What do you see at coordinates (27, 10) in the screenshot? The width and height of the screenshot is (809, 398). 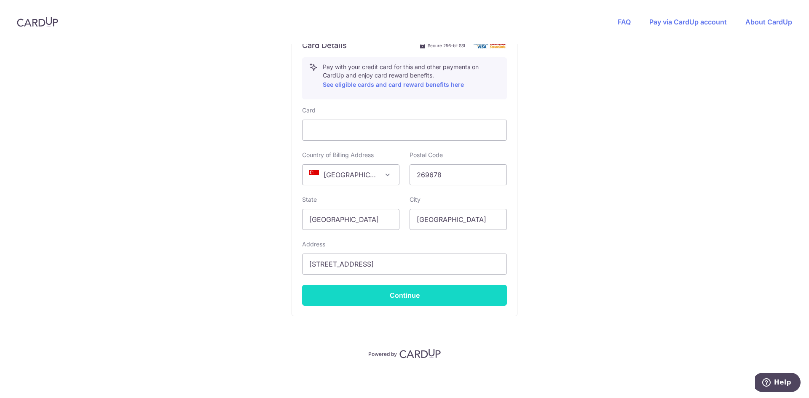 I see `span: Help` at bounding box center [27, 10].